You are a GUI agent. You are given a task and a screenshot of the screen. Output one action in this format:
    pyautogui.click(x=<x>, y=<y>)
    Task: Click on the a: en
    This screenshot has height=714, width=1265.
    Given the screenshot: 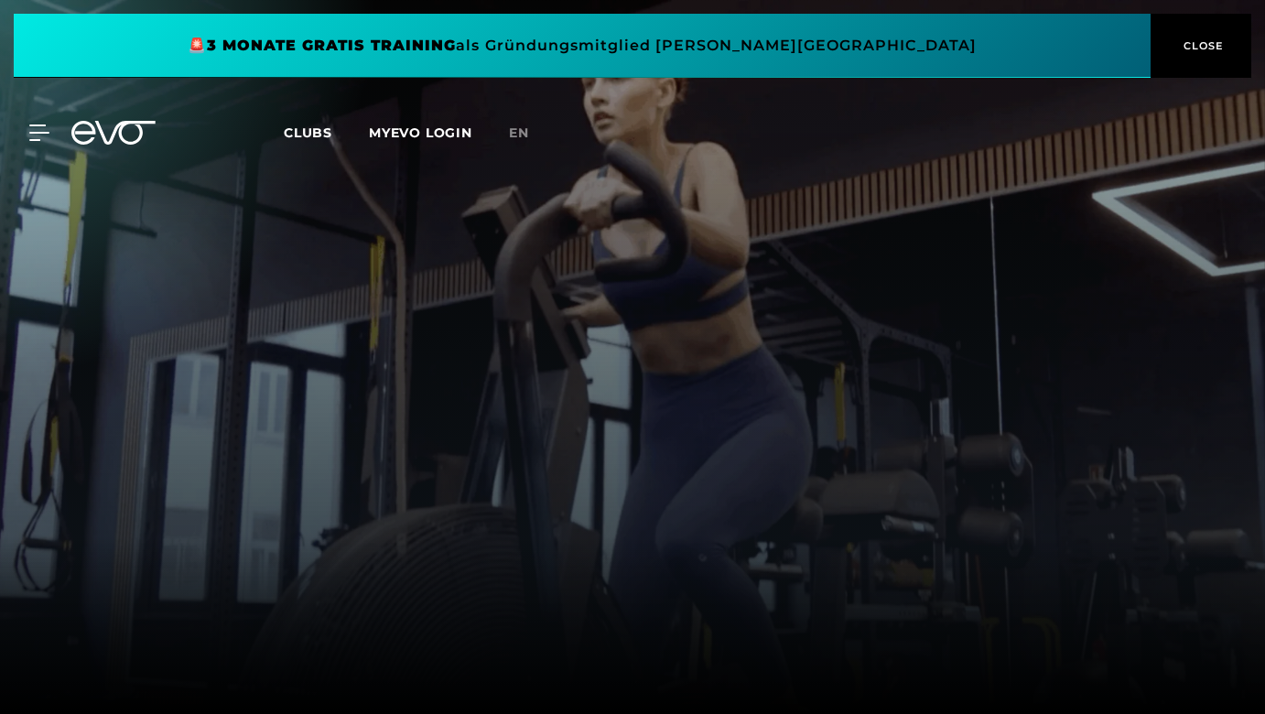 What is the action you would take?
    pyautogui.click(x=530, y=133)
    